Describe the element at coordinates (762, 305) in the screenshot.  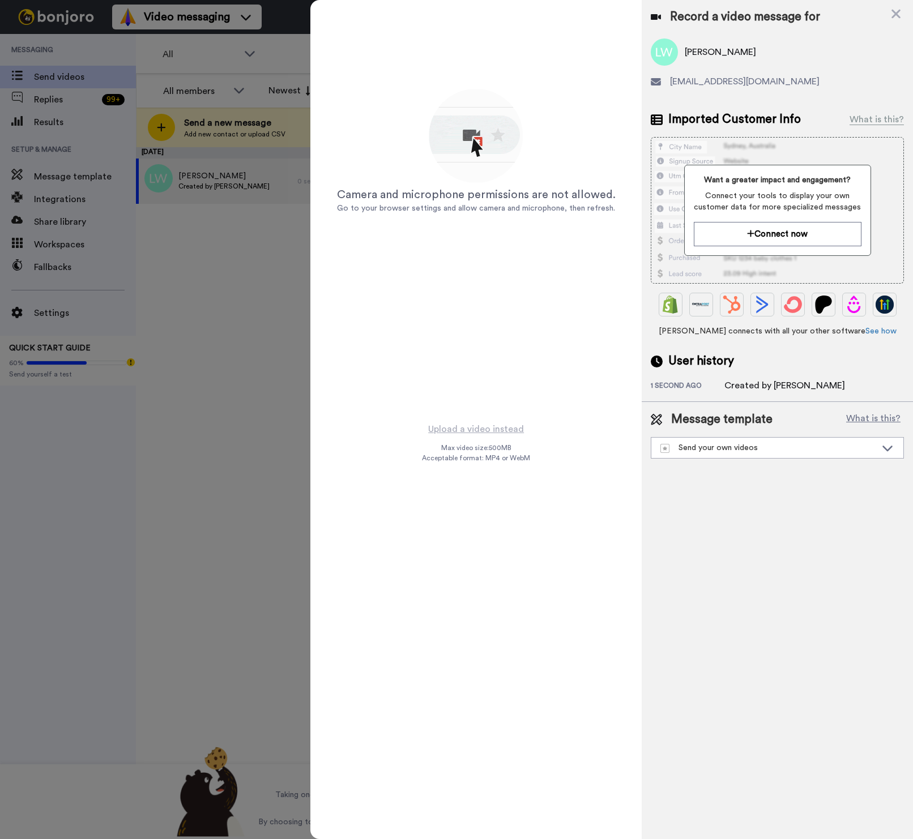
I see `img: ActiveCampaign` at that location.